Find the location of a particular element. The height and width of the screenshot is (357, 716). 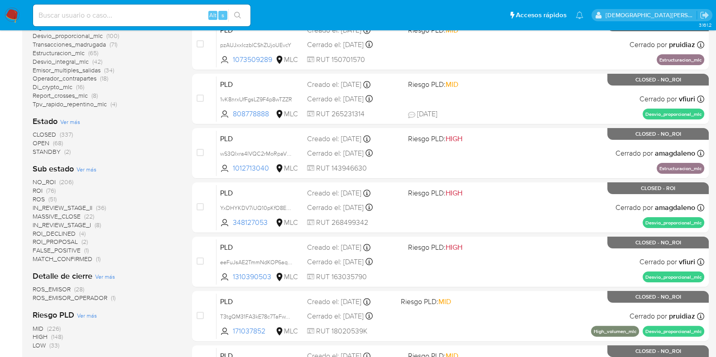

a: Notificaciones is located at coordinates (579, 15).